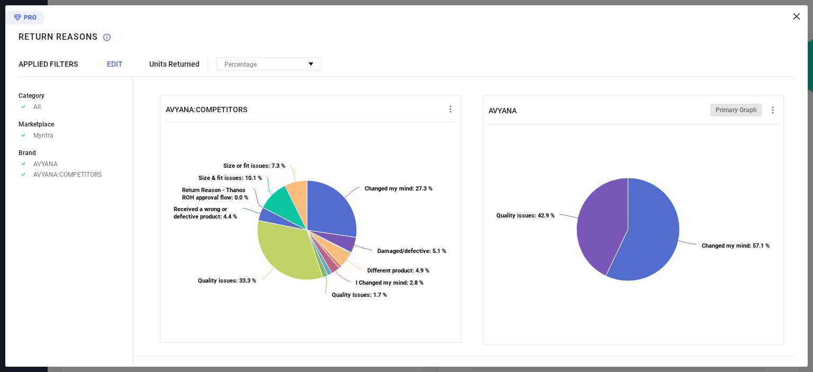 The height and width of the screenshot is (372, 813). I want to click on span: Percentage, so click(240, 65).